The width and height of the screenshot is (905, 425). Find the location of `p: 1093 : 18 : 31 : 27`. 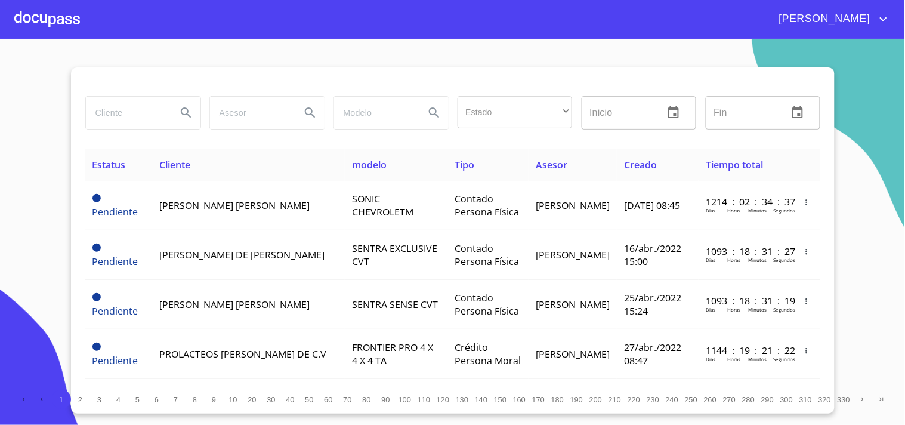

p: 1093 : 18 : 31 : 27 is located at coordinates (746, 251).